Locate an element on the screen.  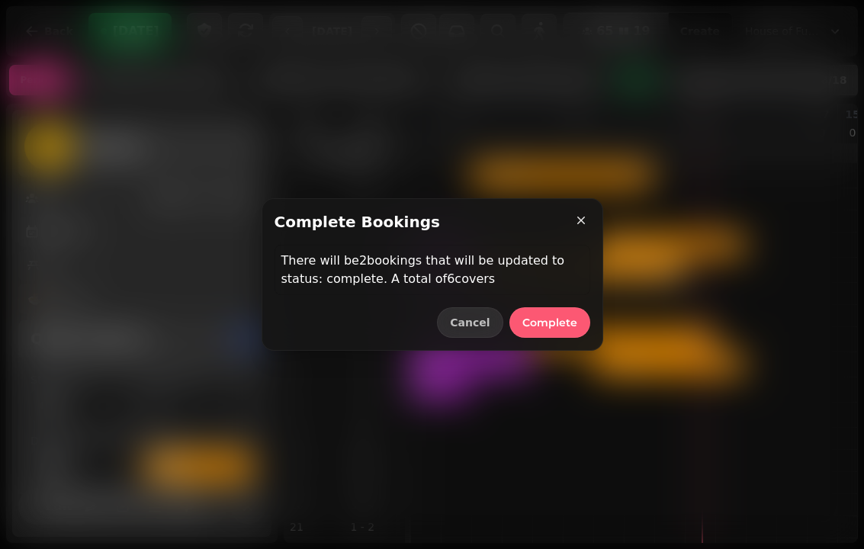
p: There will be 2 bookings that will be updated to status: complete. A total of 6 covers is located at coordinates (433, 270).